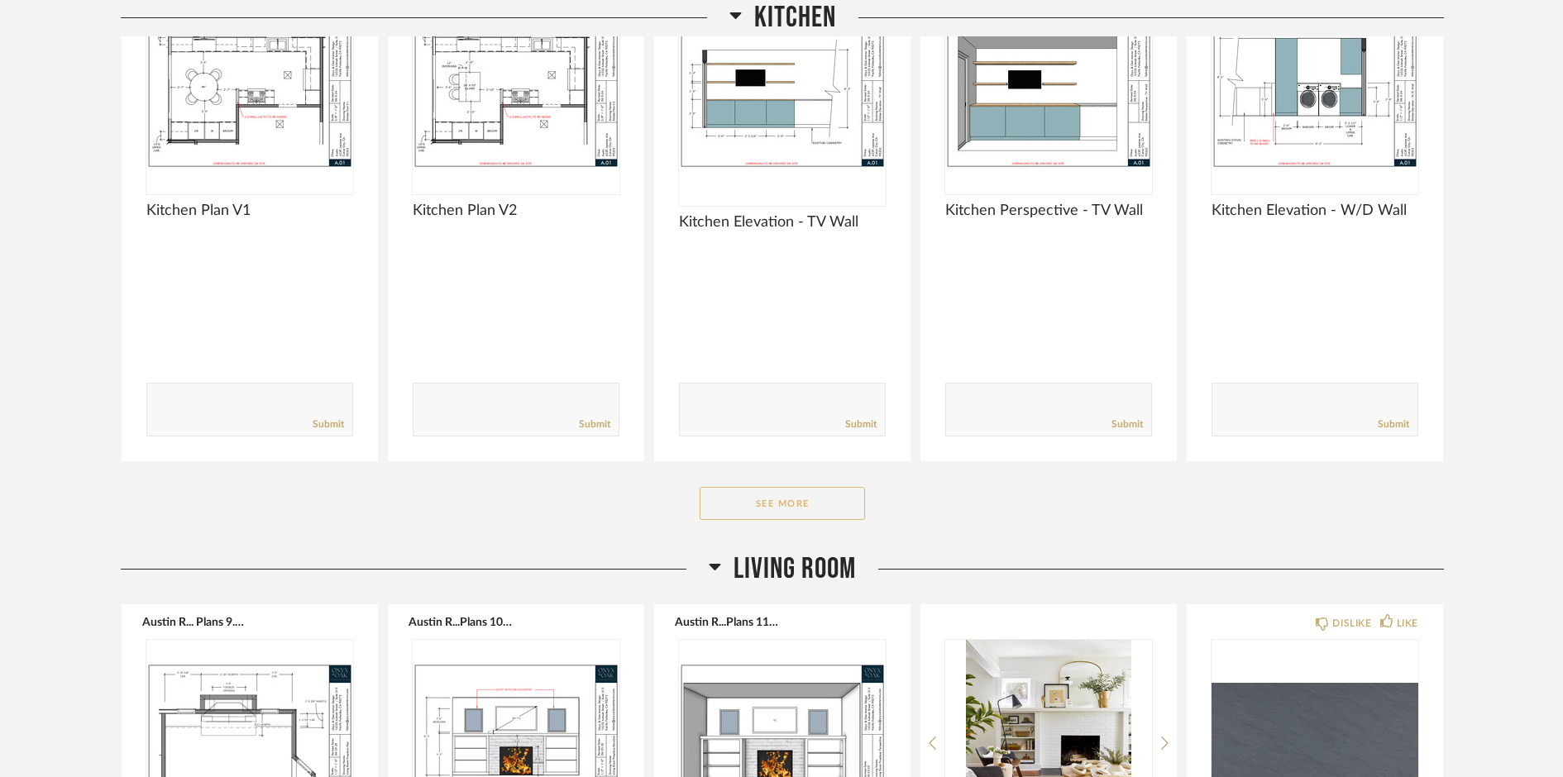 This screenshot has height=777, width=1563. Describe the element at coordinates (460, 622) in the screenshot. I see `button: Austin R...Plans 10.pdf` at that location.